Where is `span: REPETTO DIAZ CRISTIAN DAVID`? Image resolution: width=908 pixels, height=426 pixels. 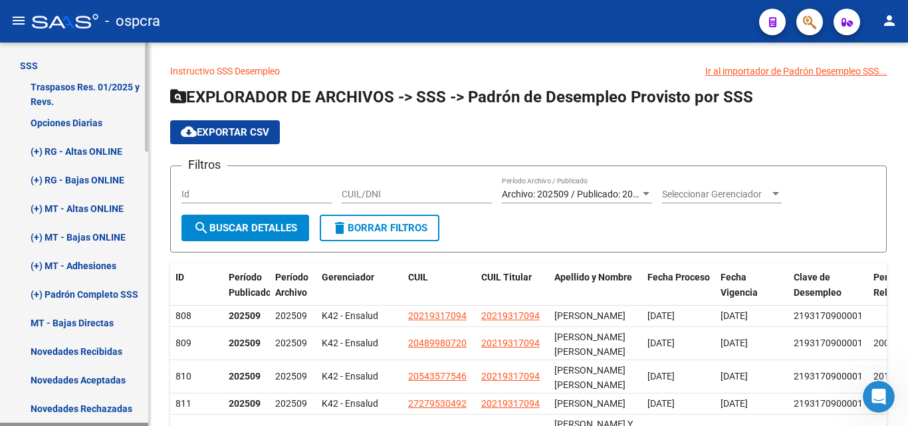 span: REPETTO DIAZ CRISTIAN DAVID is located at coordinates (589, 344).